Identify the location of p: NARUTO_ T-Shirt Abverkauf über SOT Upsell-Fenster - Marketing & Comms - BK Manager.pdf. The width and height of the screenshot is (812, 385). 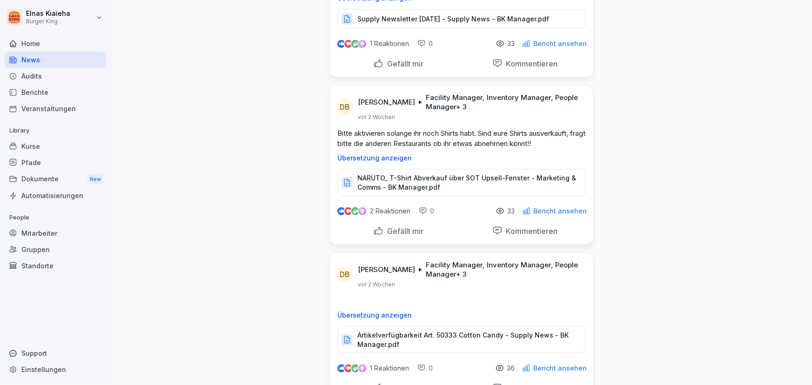
(467, 183).